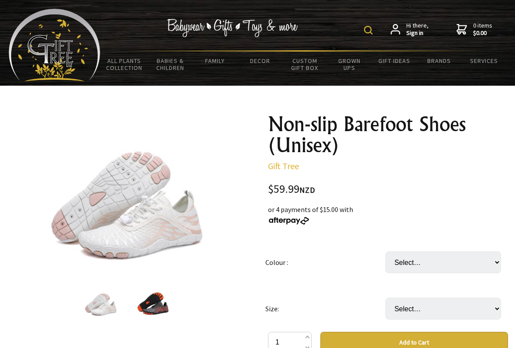 This screenshot has height=348, width=515. Describe the element at coordinates (307, 189) in the screenshot. I see `span: NZD` at that location.